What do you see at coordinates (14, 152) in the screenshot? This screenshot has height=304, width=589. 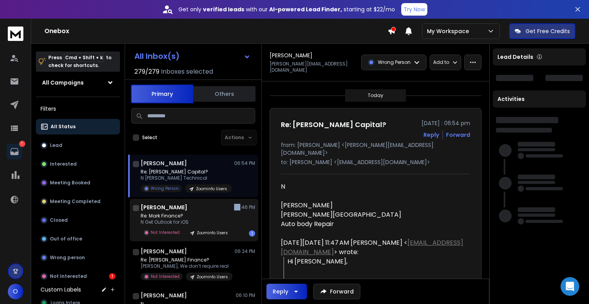 I see `a: 1` at bounding box center [14, 152].